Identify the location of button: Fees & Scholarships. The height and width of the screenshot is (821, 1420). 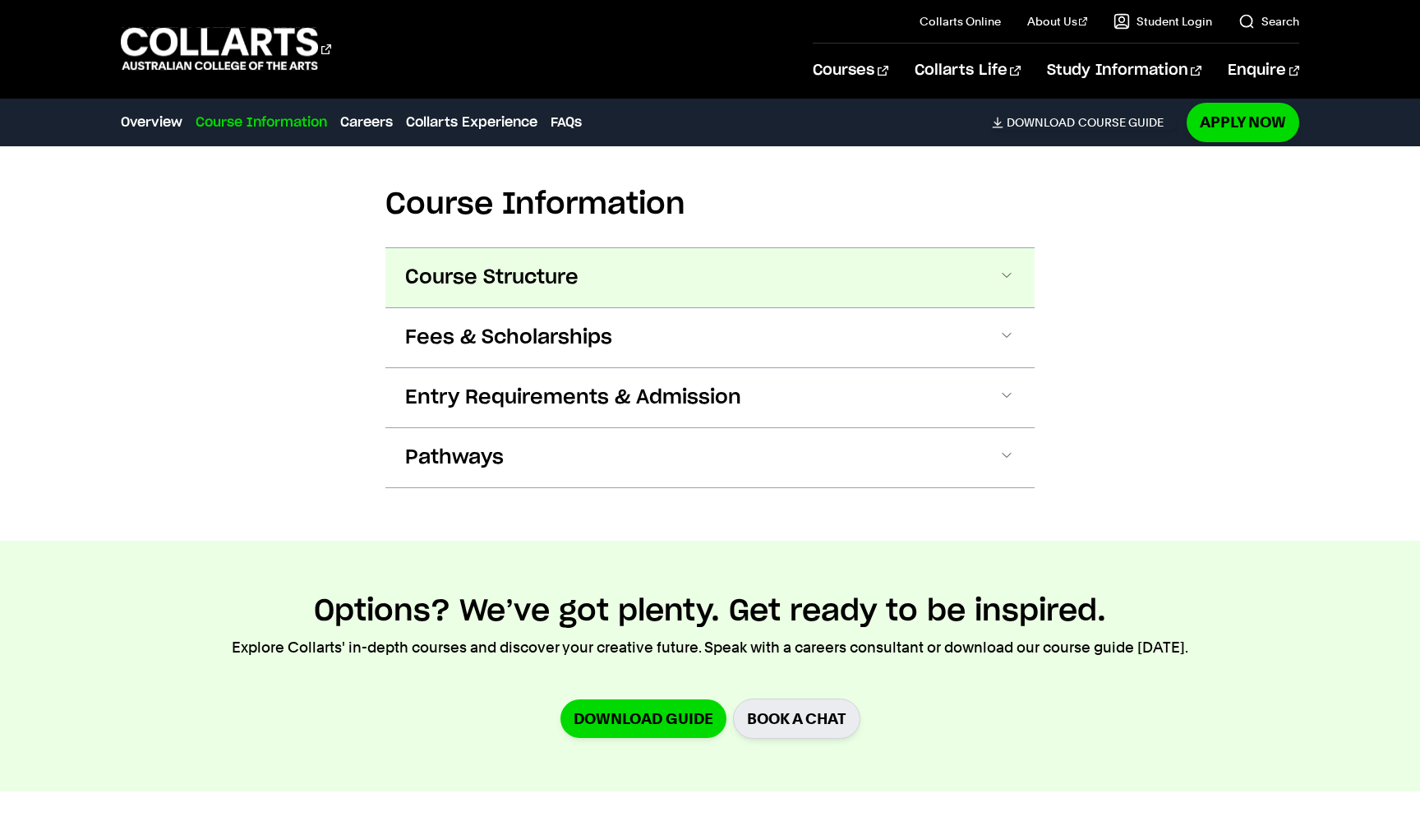
(710, 338).